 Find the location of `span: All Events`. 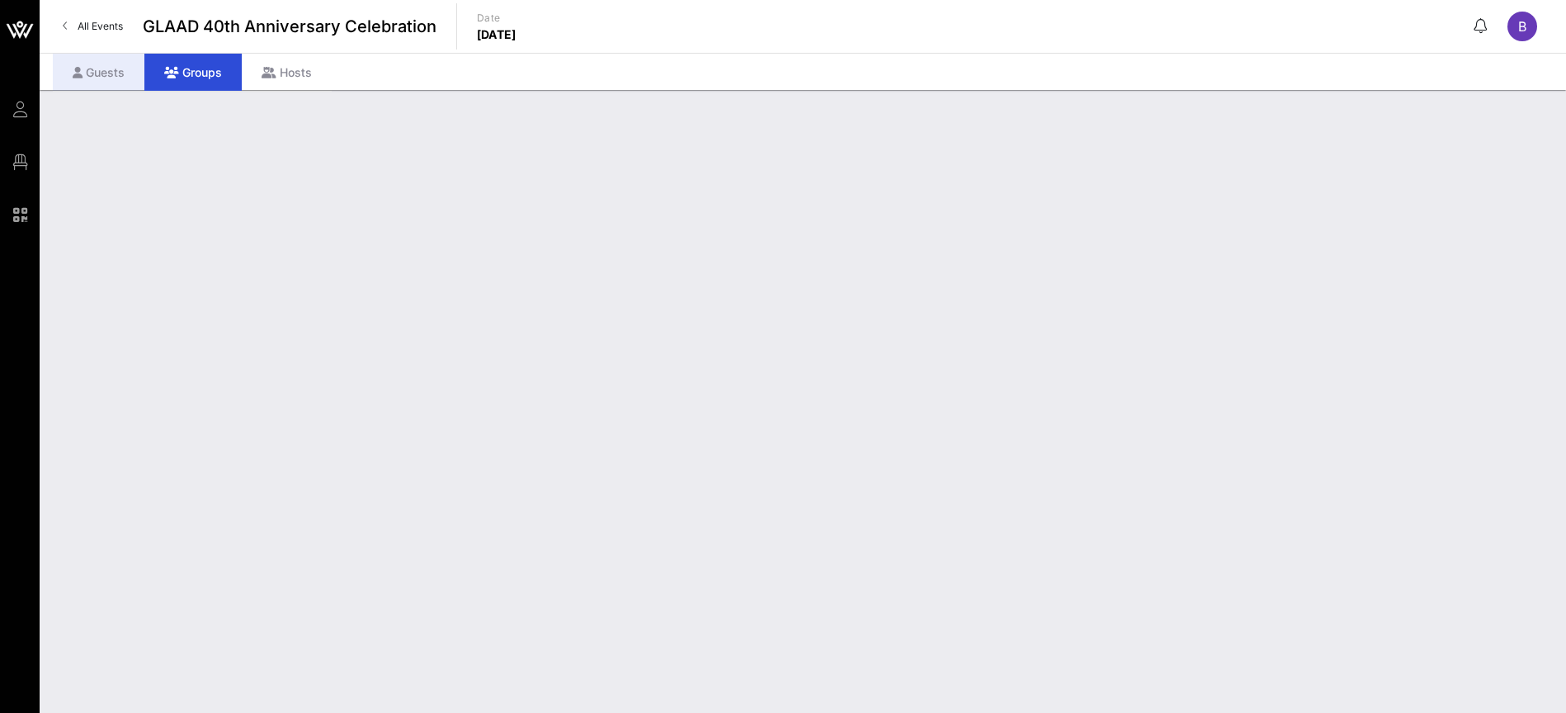

span: All Events is located at coordinates (100, 26).